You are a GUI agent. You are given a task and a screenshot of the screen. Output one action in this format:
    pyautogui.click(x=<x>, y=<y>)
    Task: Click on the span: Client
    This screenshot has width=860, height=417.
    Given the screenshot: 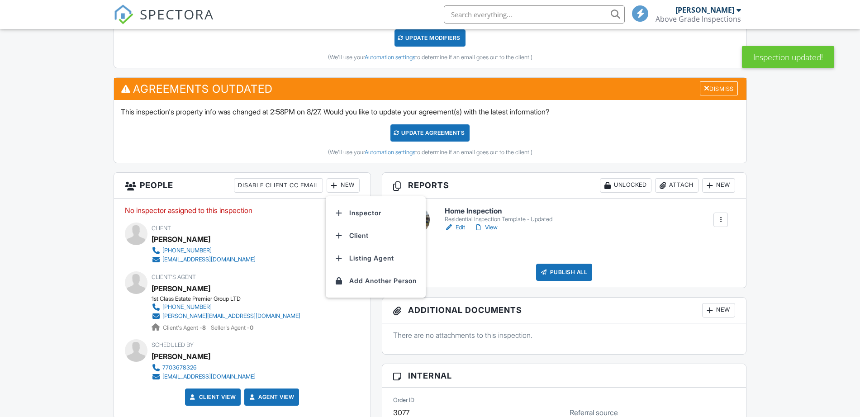 What is the action you would take?
    pyautogui.click(x=161, y=228)
    